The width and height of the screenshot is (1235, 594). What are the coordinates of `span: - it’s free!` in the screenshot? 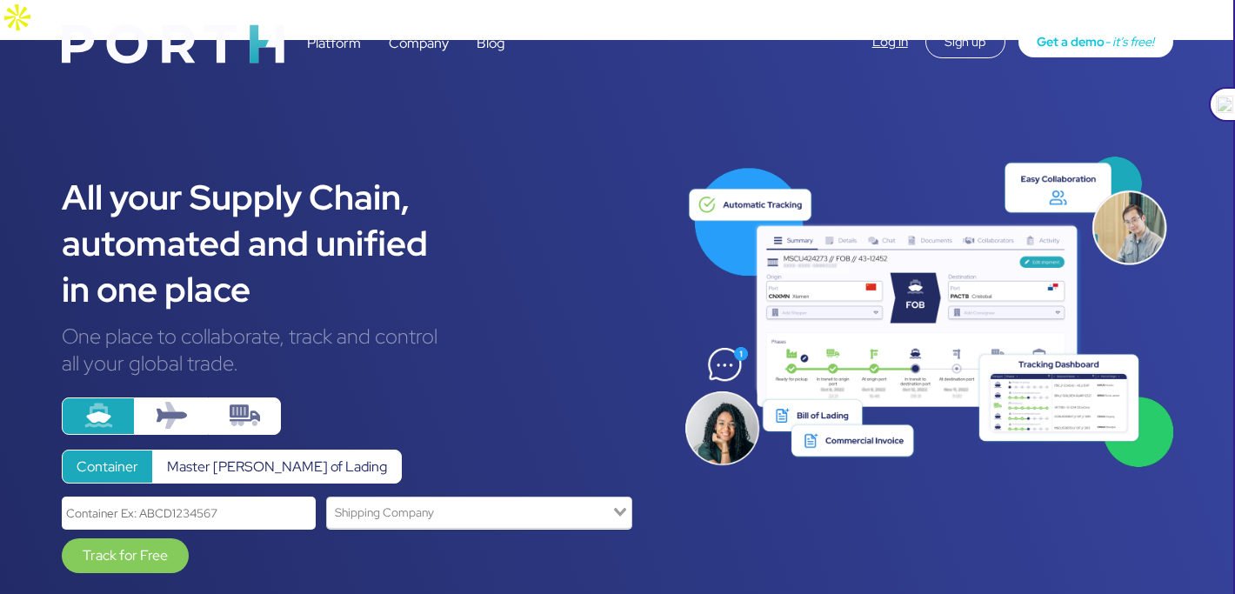 It's located at (1129, 41).